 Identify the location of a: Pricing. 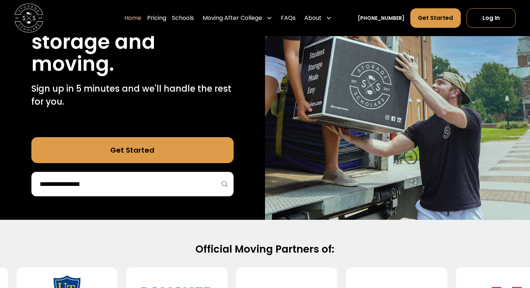
(157, 18).